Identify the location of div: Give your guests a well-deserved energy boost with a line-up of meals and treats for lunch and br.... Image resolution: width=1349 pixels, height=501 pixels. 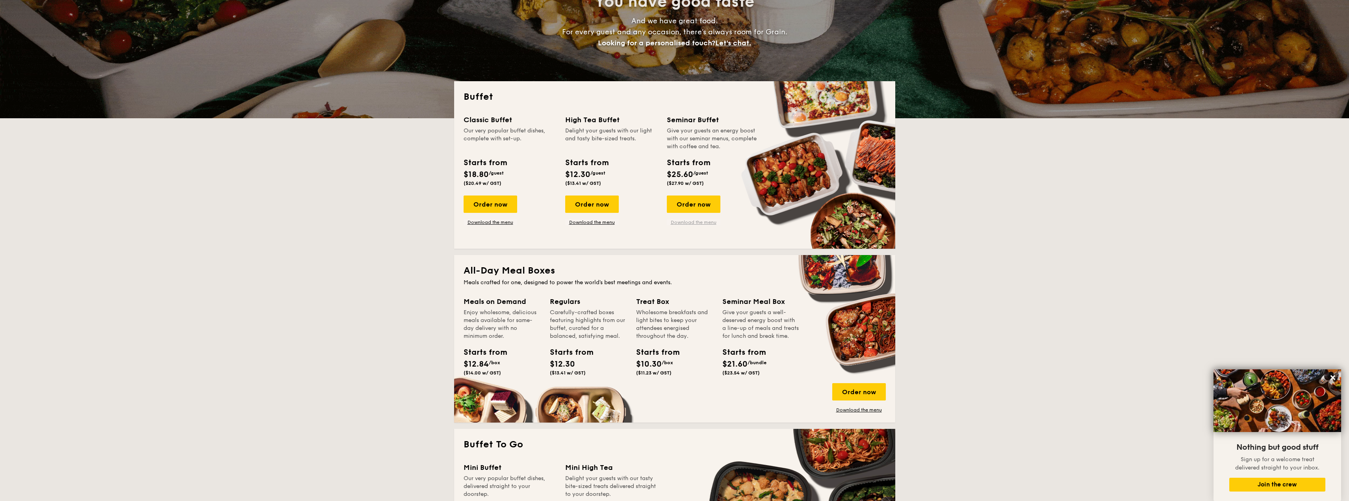
(761, 324).